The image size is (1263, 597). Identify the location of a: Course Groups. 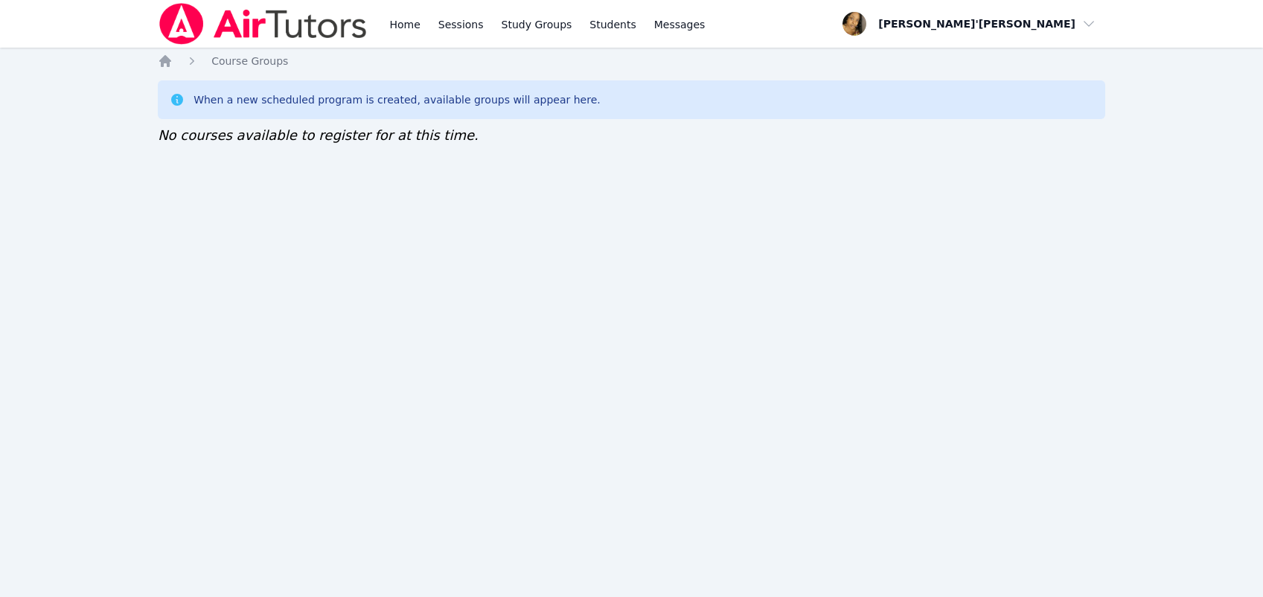
(249, 61).